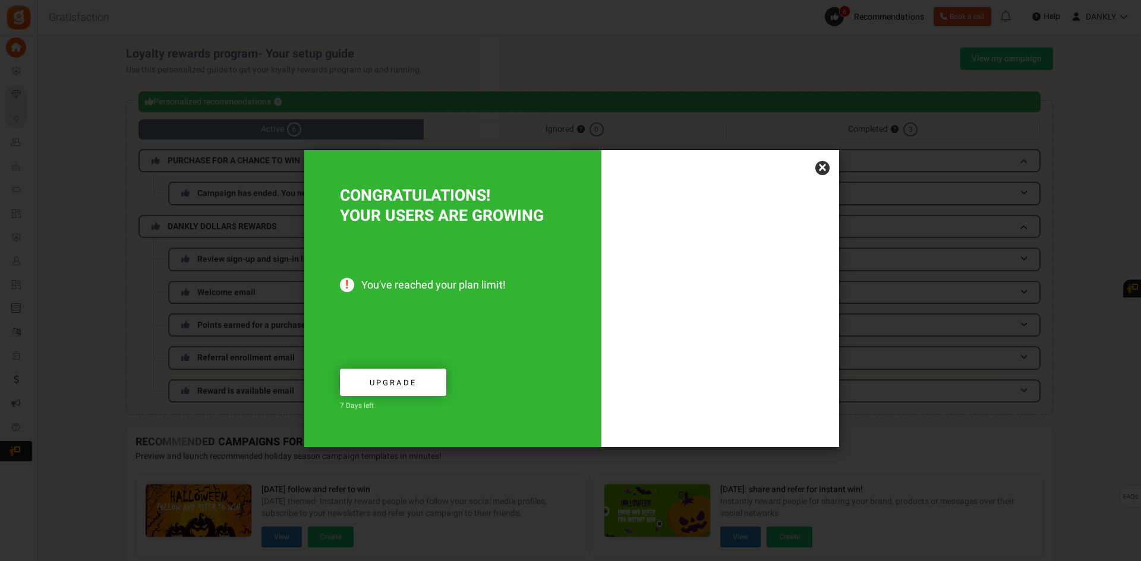  Describe the element at coordinates (393, 383) in the screenshot. I see `span: Upgrade` at that location.